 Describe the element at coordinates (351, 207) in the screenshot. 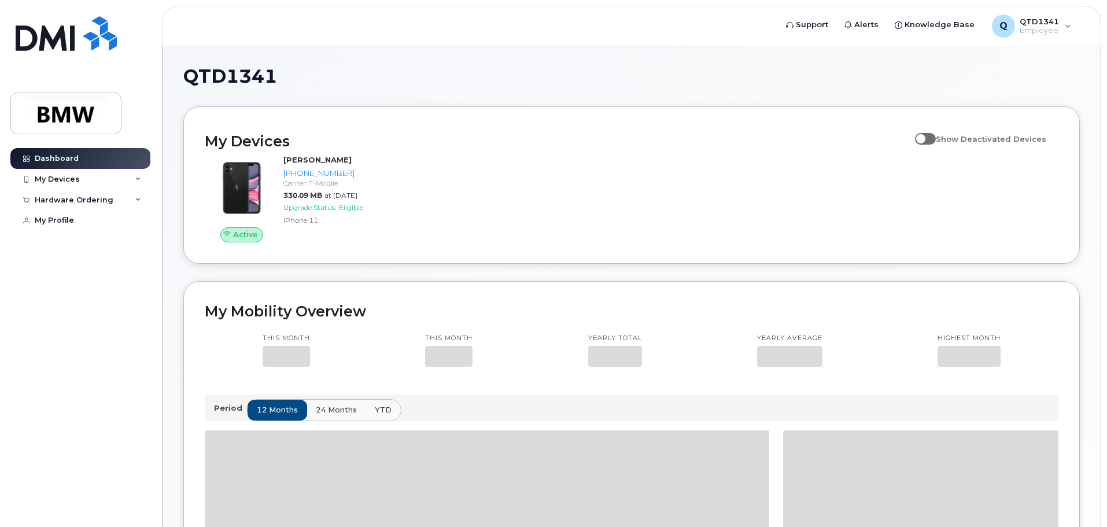

I see `span: Eligible` at that location.